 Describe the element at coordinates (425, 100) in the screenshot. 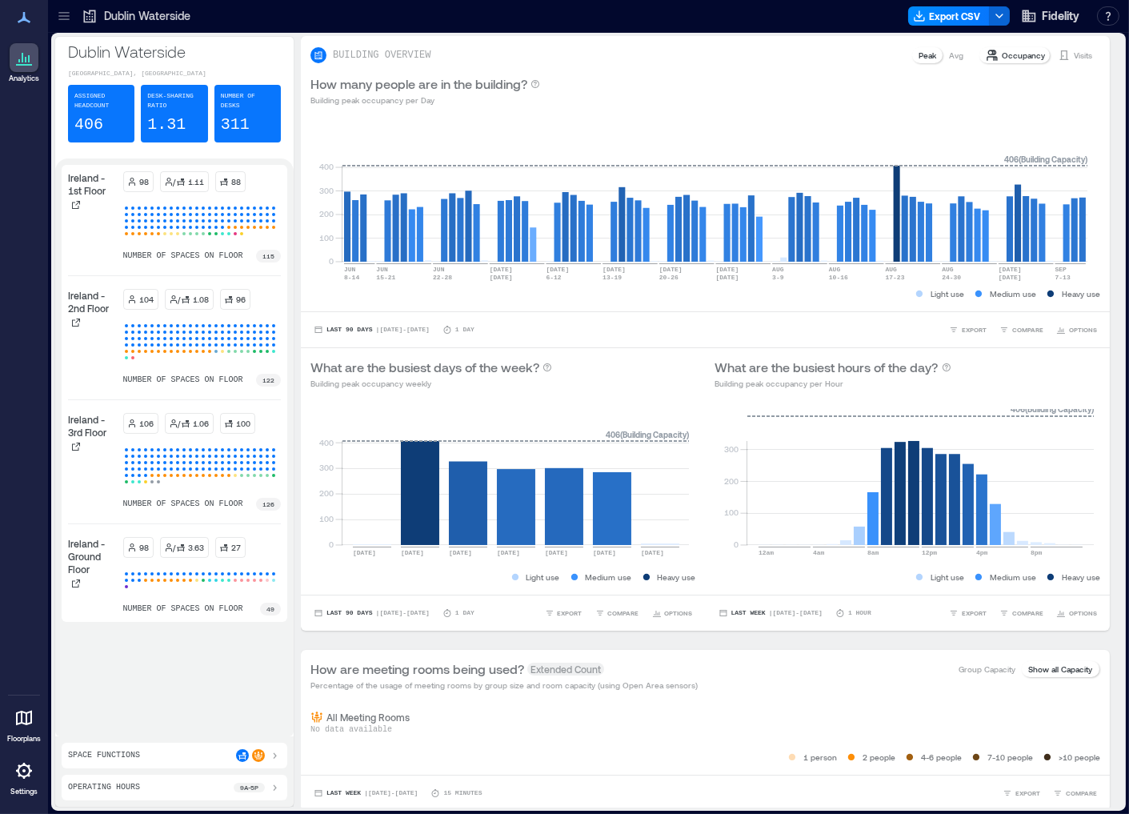

I see `p: Building peak occupancy per Day` at that location.